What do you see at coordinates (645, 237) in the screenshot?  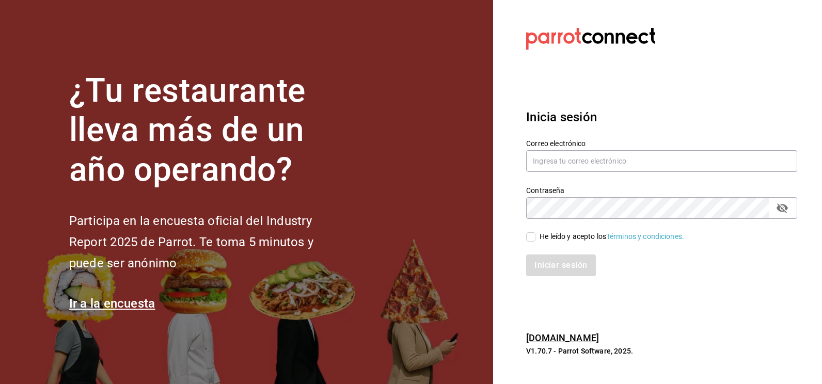 I see `a: Términos y condiciones.` at bounding box center [645, 237].